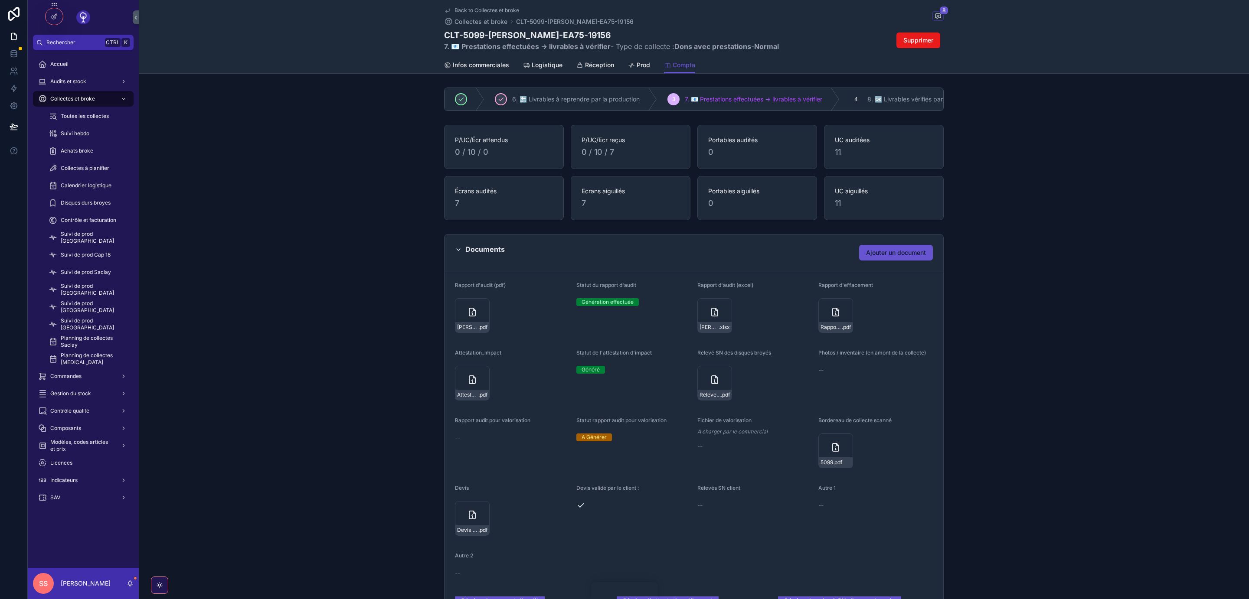 The image size is (1249, 599). I want to click on span: Rapport d'audit (excel), so click(725, 285).